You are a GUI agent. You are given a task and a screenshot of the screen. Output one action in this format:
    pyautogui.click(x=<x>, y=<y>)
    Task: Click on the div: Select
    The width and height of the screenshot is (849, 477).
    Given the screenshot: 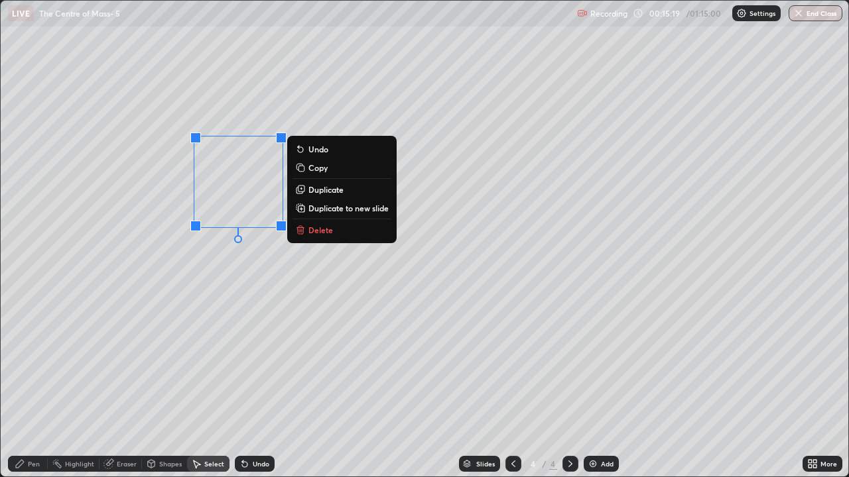 What is the action you would take?
    pyautogui.click(x=214, y=464)
    